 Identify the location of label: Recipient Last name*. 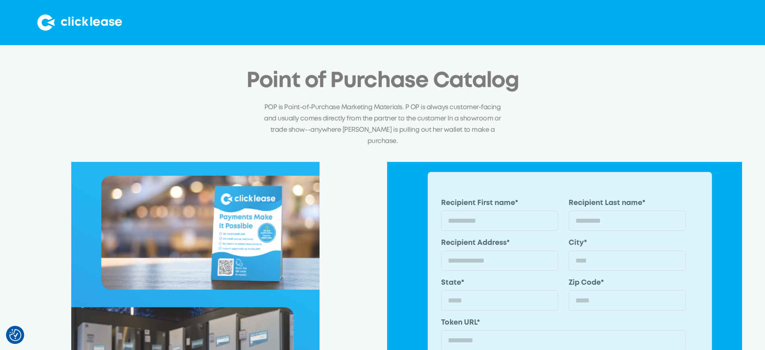
(627, 203).